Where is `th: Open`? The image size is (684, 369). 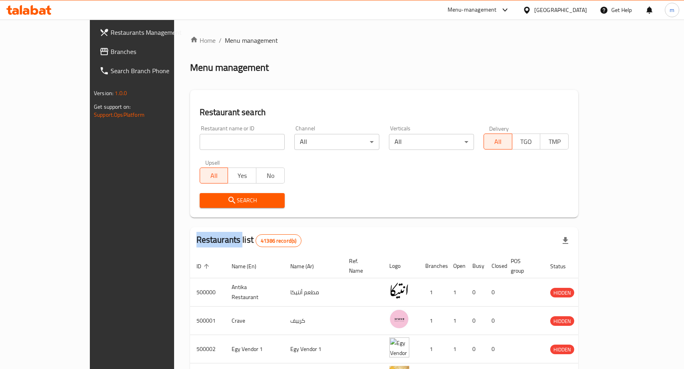
th: Open is located at coordinates (457, 266).